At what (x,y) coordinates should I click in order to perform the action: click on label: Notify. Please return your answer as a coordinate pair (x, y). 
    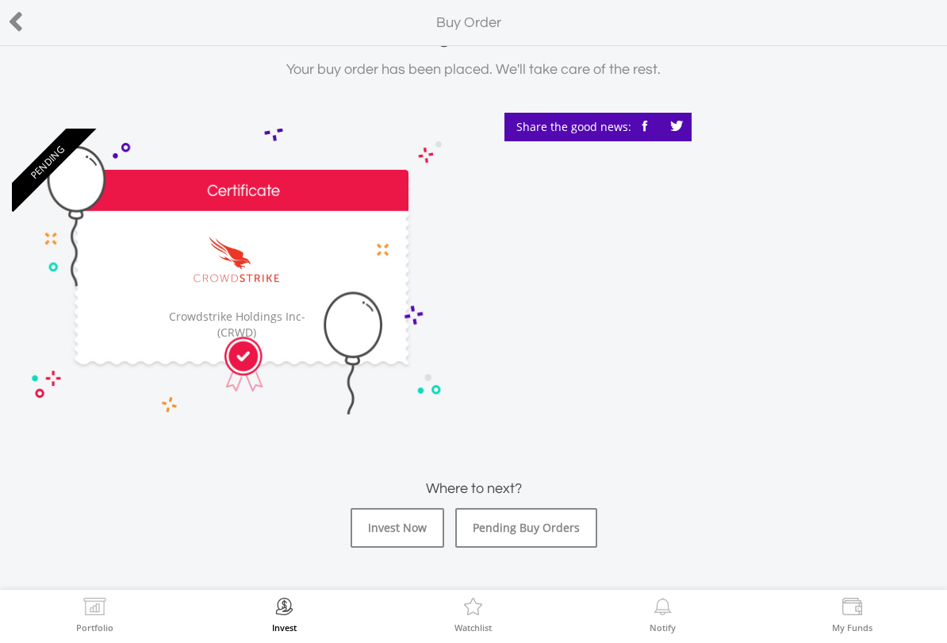
    Looking at the image, I should click on (662, 627).